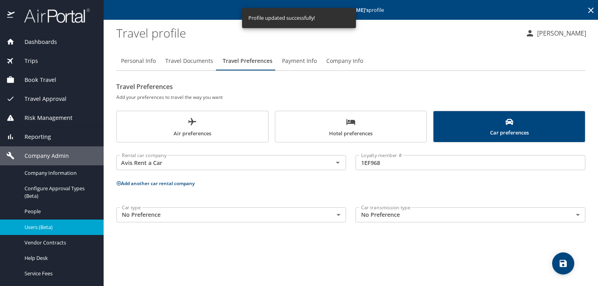 The height and width of the screenshot is (286, 598). Describe the element at coordinates (36, 42) in the screenshot. I see `span: Dashboards` at that location.